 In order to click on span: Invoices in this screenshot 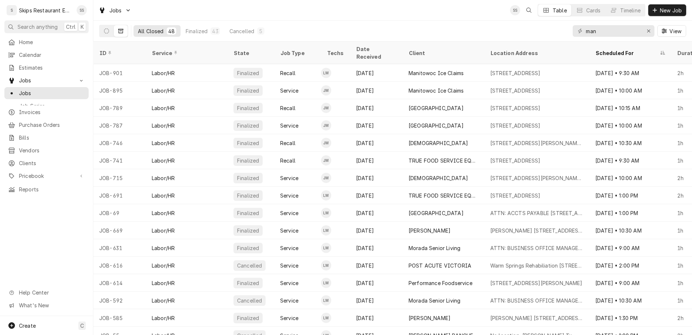, I will do `click(52, 112)`.